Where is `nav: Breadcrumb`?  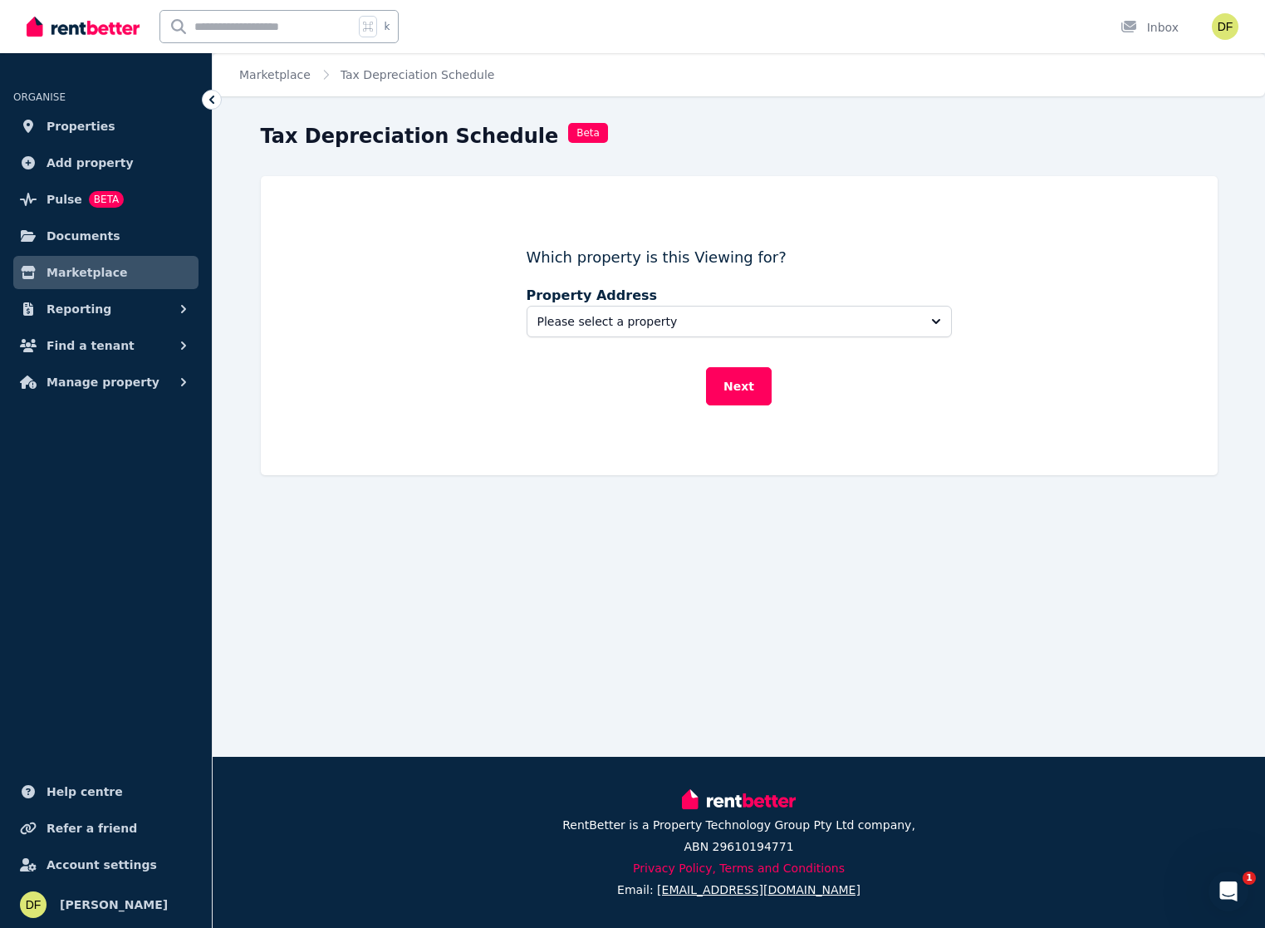 nav: Breadcrumb is located at coordinates (363, 75).